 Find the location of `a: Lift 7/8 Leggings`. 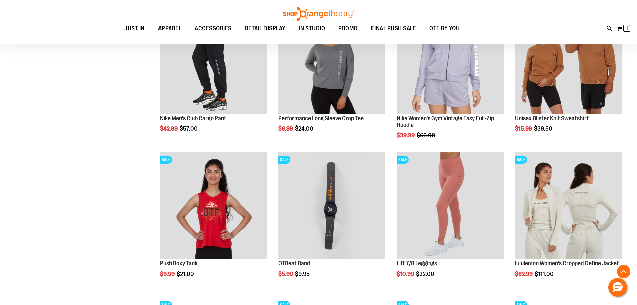

a: Lift 7/8 Leggings is located at coordinates (417, 263).